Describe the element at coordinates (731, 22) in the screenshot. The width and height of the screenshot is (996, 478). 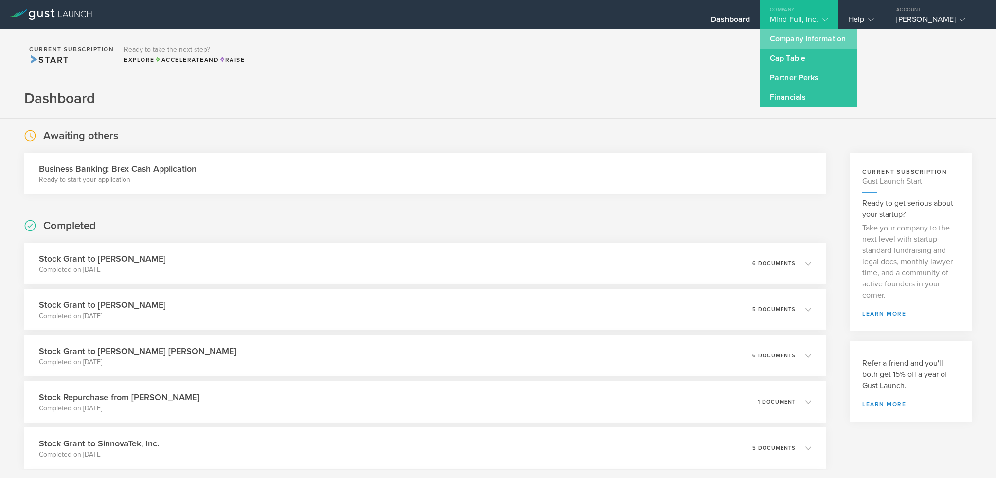
I see `div: Dashboard` at that location.